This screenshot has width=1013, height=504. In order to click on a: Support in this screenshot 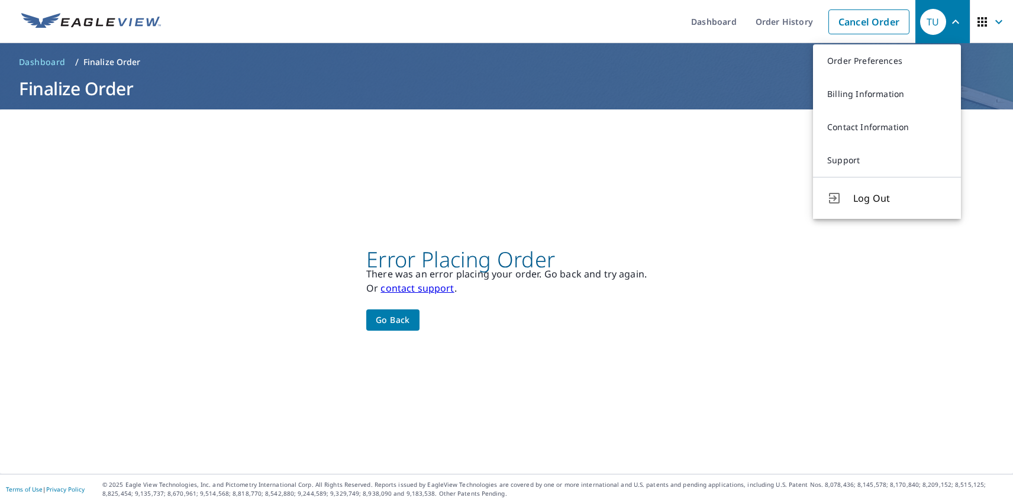, I will do `click(887, 160)`.